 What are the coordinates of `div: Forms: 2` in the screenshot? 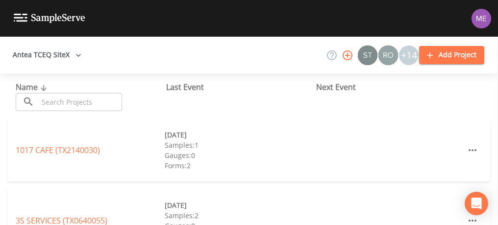 It's located at (239, 166).